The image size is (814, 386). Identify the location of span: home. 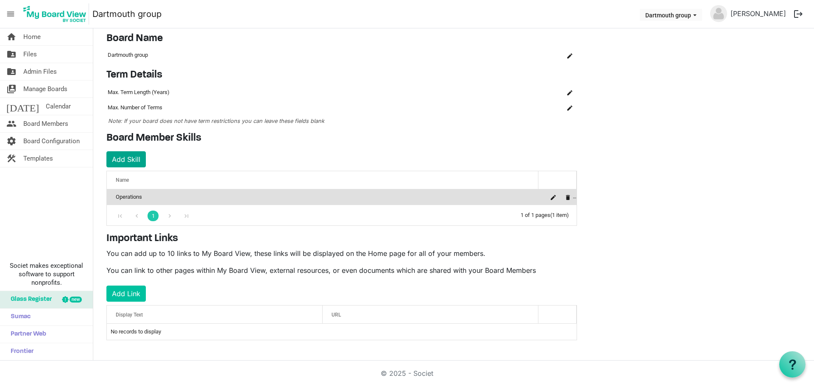
(11, 37).